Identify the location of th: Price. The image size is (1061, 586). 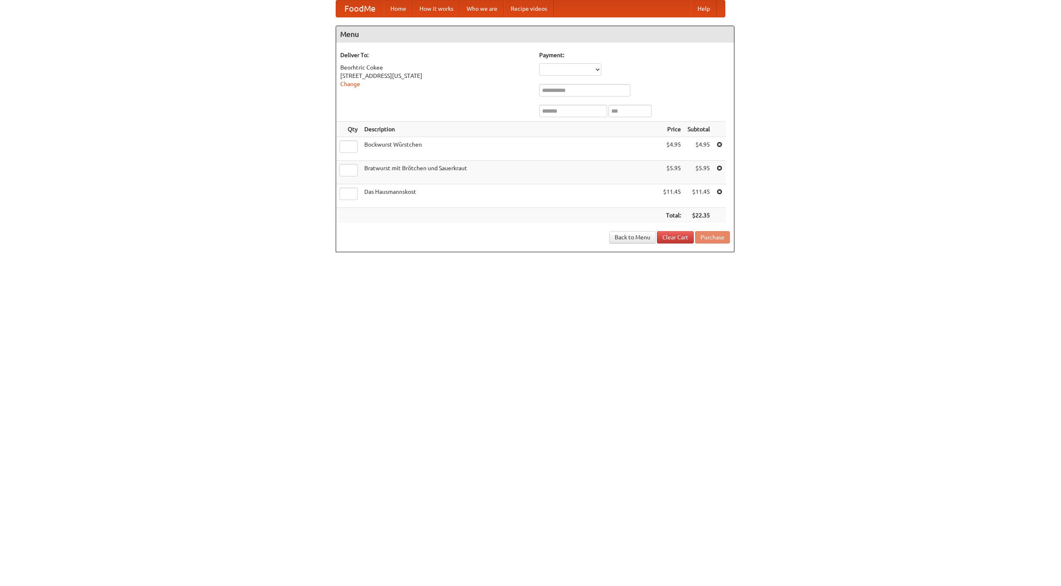
(672, 129).